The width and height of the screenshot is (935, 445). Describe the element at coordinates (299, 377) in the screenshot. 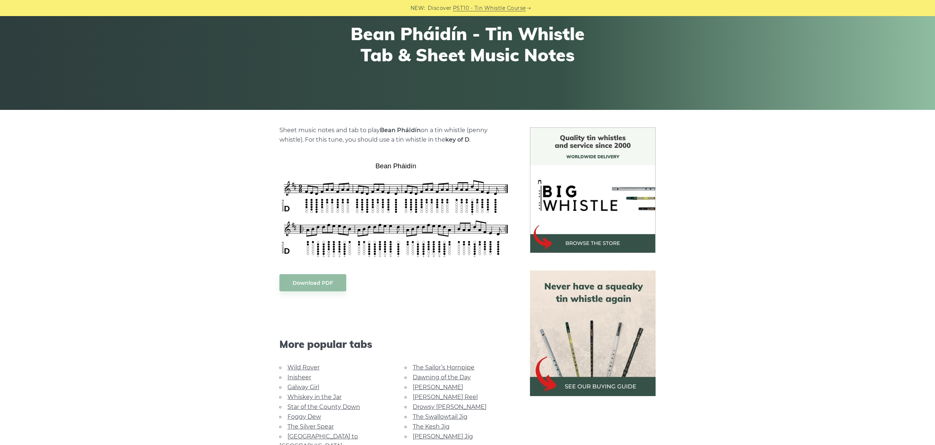

I see `a: Inisheer` at that location.